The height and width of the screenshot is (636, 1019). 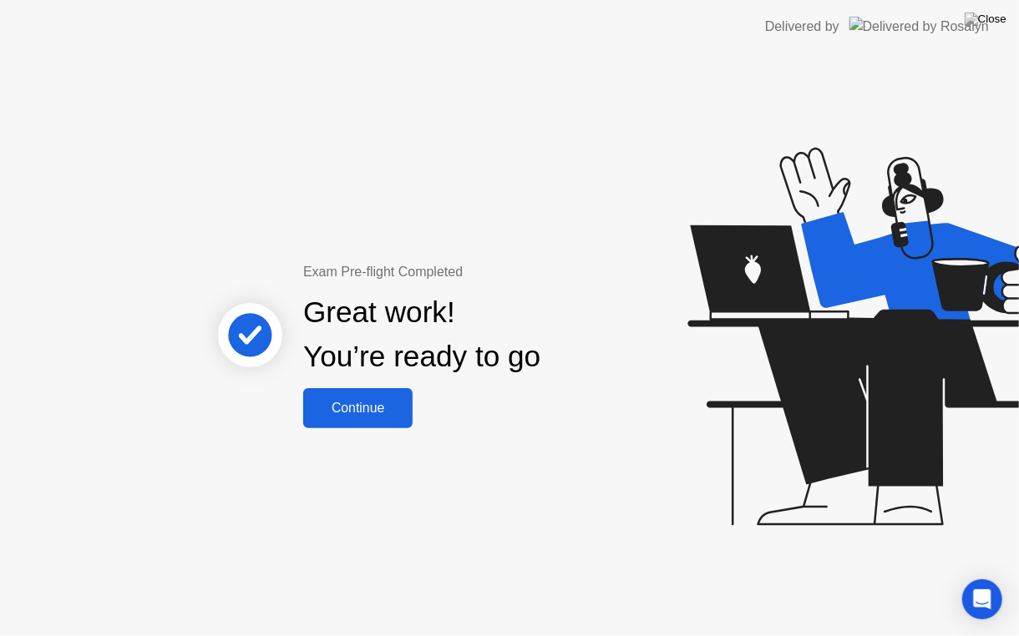 What do you see at coordinates (802, 27) in the screenshot?
I see `div: Delivered by` at bounding box center [802, 27].